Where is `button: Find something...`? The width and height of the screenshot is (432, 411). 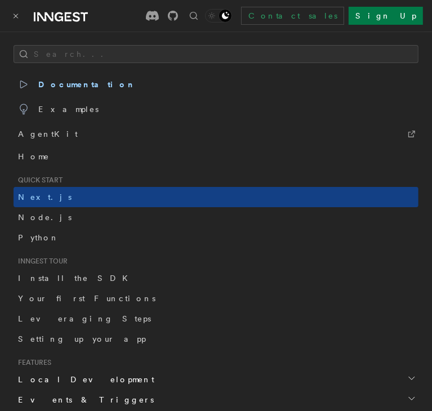
button: Find something... is located at coordinates (194, 16).